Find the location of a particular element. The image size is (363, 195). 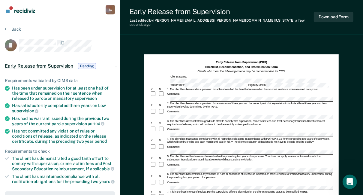

span: a few seconds ago is located at coordinates (217, 23).